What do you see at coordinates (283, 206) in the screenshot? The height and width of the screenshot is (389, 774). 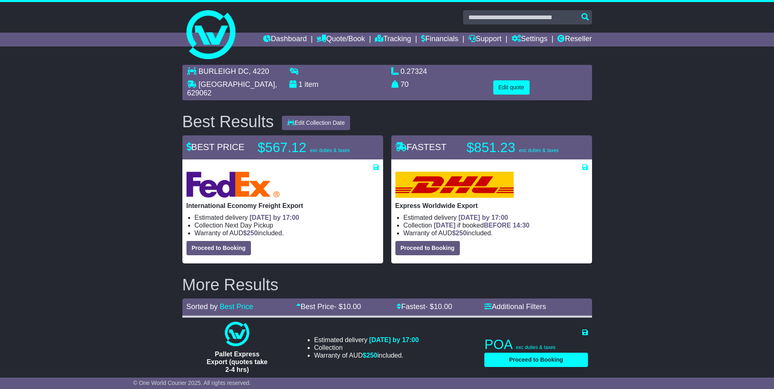 I see `p: International Economy Freight Export` at bounding box center [283, 206].